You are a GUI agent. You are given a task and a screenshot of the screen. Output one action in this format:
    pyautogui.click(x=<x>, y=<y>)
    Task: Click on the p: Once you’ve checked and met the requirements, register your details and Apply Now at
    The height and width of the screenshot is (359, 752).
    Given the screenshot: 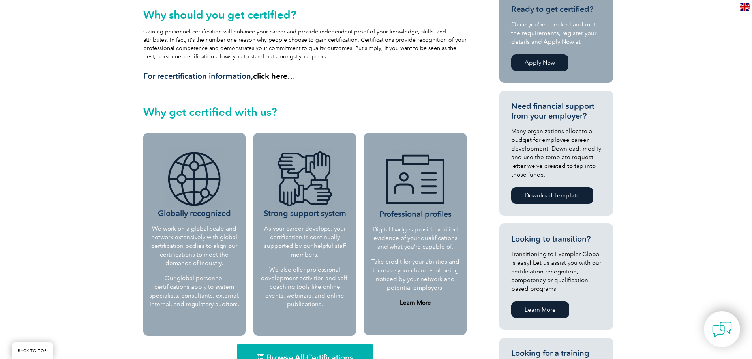 What is the action you would take?
    pyautogui.click(x=556, y=33)
    